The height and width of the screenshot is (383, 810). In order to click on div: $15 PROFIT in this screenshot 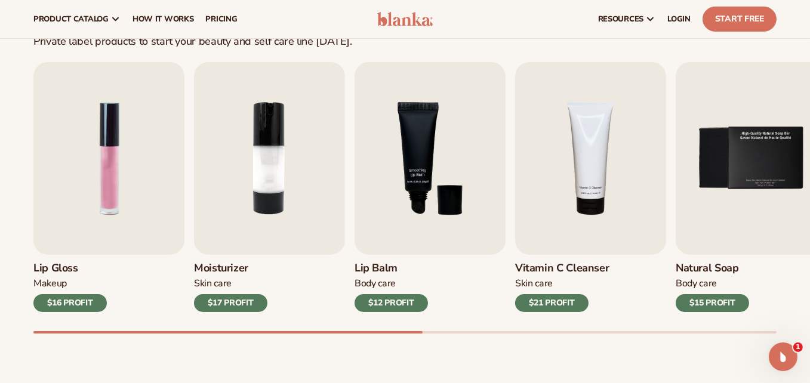, I will do `click(712, 303)`.